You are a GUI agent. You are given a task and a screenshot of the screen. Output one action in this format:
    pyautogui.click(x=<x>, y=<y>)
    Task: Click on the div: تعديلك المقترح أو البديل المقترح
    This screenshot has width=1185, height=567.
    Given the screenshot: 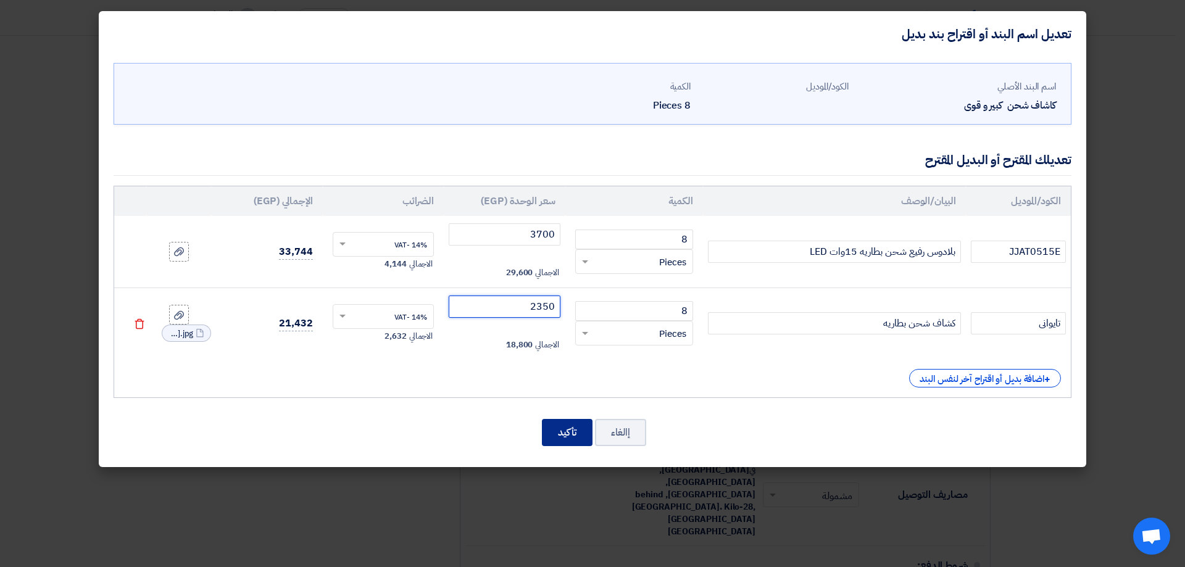 What is the action you would take?
    pyautogui.click(x=998, y=160)
    